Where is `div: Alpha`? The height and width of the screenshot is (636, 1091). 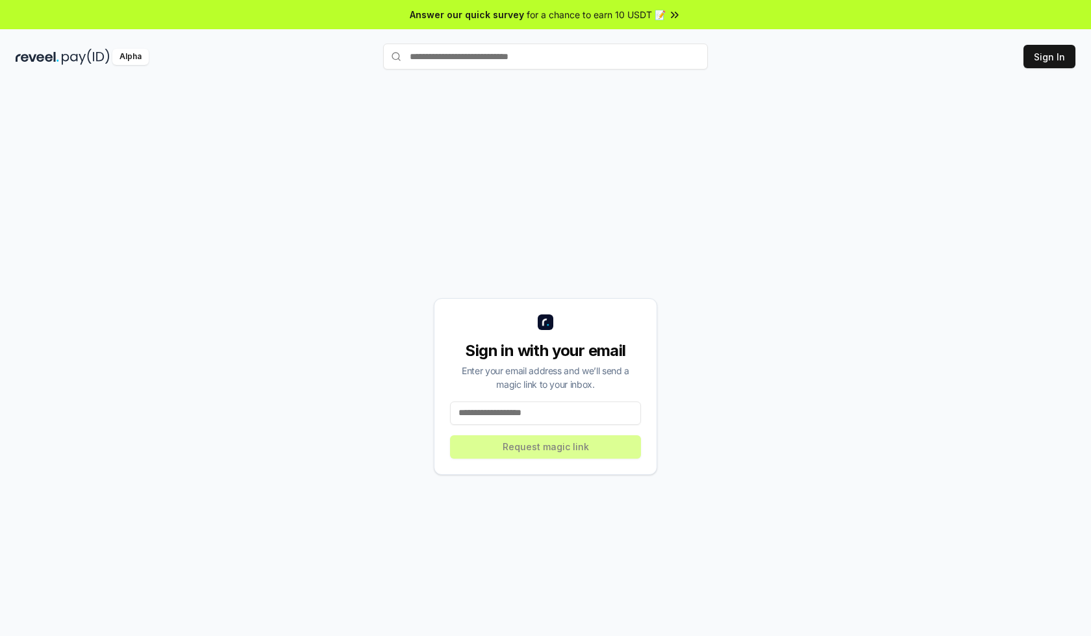 div: Alpha is located at coordinates (131, 57).